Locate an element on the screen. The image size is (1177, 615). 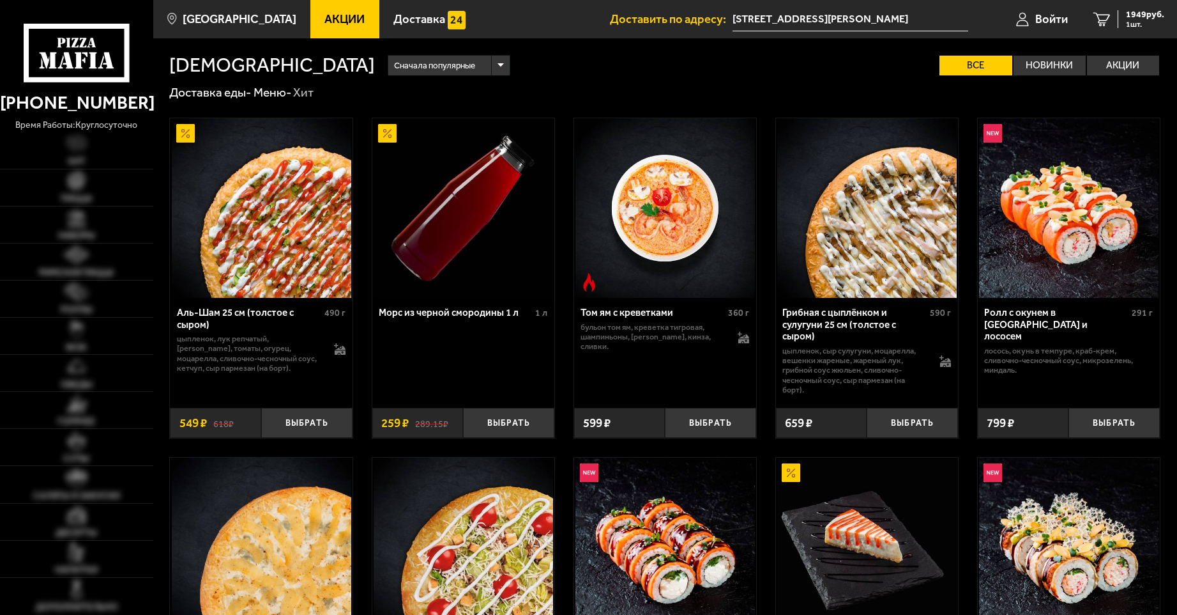
span: 659 ₽ is located at coordinates (798, 422).